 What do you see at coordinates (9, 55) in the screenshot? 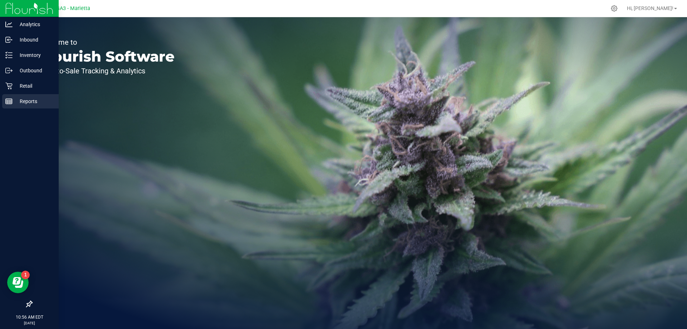
I see `inline-svg: Inventory` at bounding box center [9, 55].